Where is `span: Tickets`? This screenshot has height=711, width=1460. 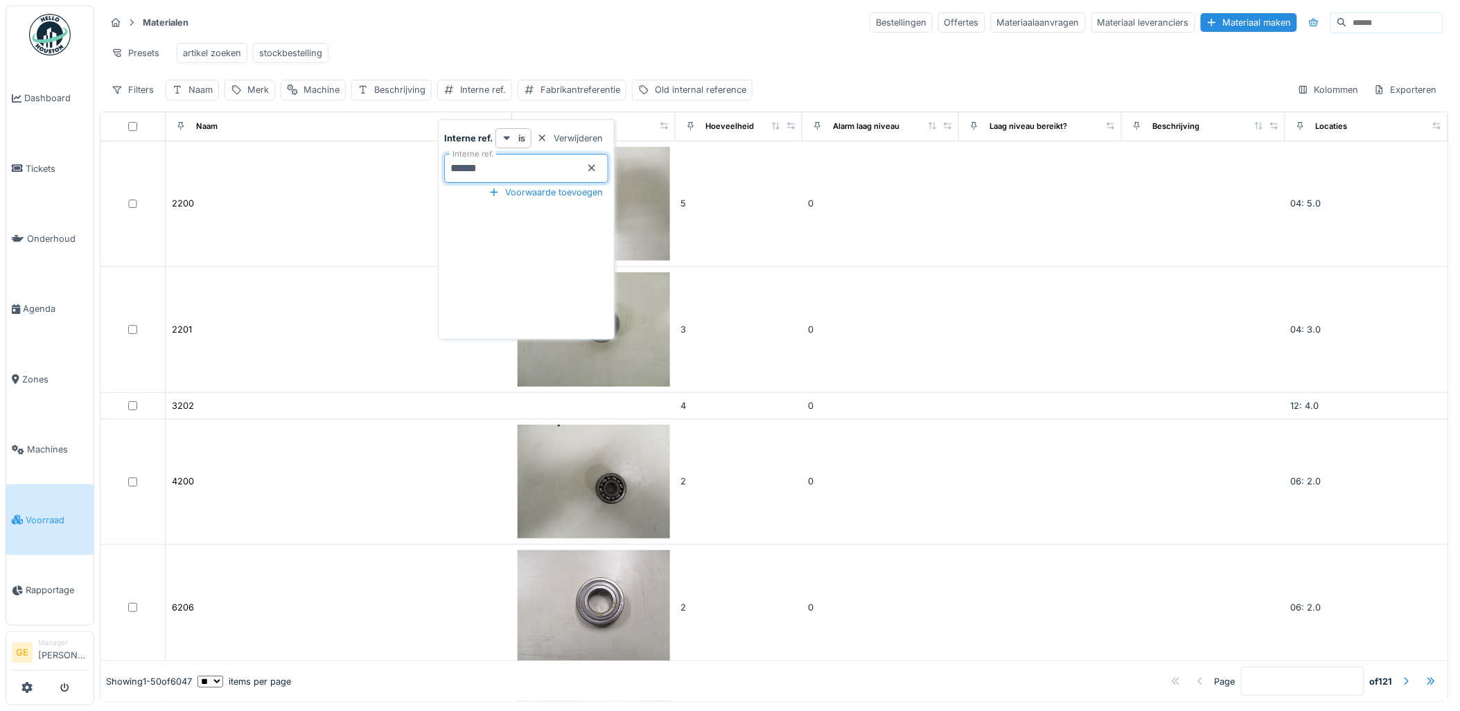
span: Tickets is located at coordinates (57, 168).